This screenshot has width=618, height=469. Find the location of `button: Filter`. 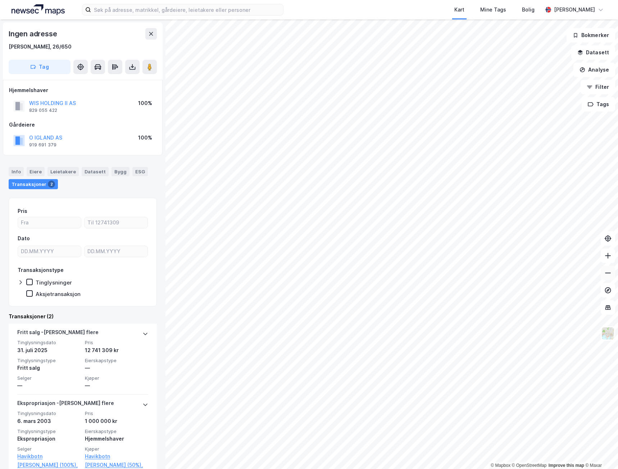

button: Filter is located at coordinates (597, 87).